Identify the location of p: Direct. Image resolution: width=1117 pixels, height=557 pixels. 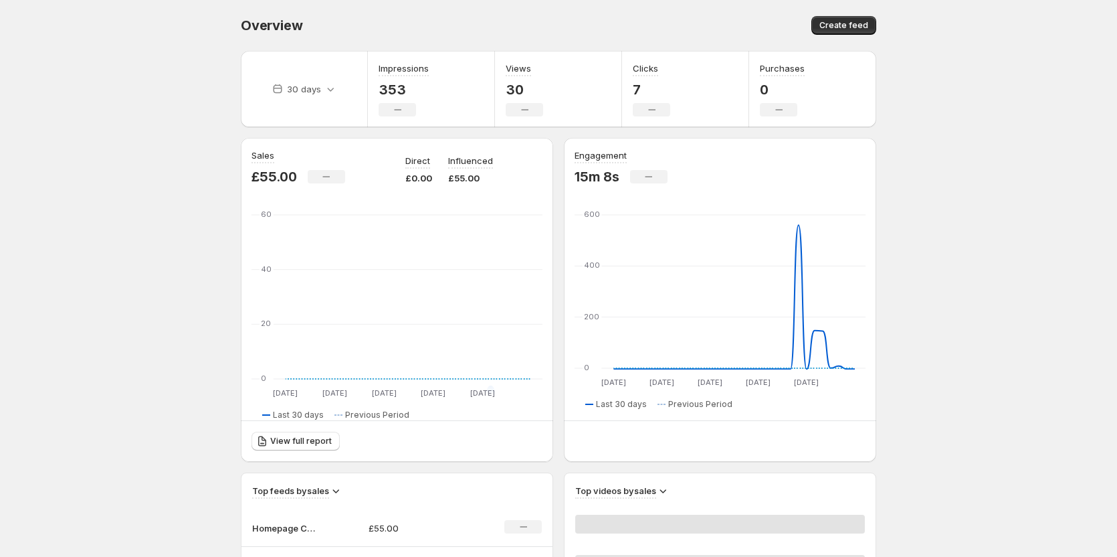
(417, 161).